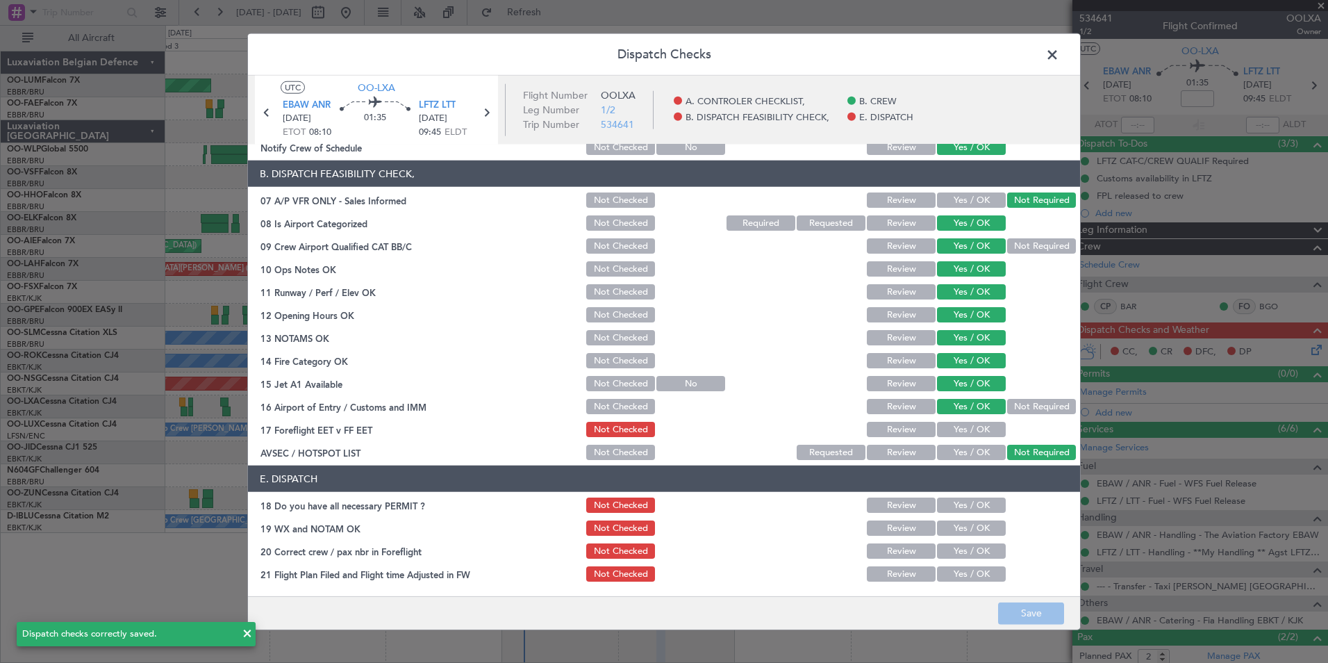  What do you see at coordinates (129, 634) in the screenshot?
I see `div: Dispatch checks correctly saved.` at bounding box center [129, 634].